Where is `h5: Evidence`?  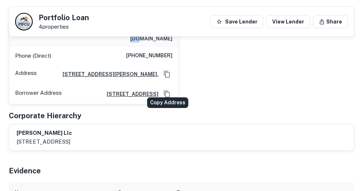 h5: Evidence is located at coordinates (25, 171).